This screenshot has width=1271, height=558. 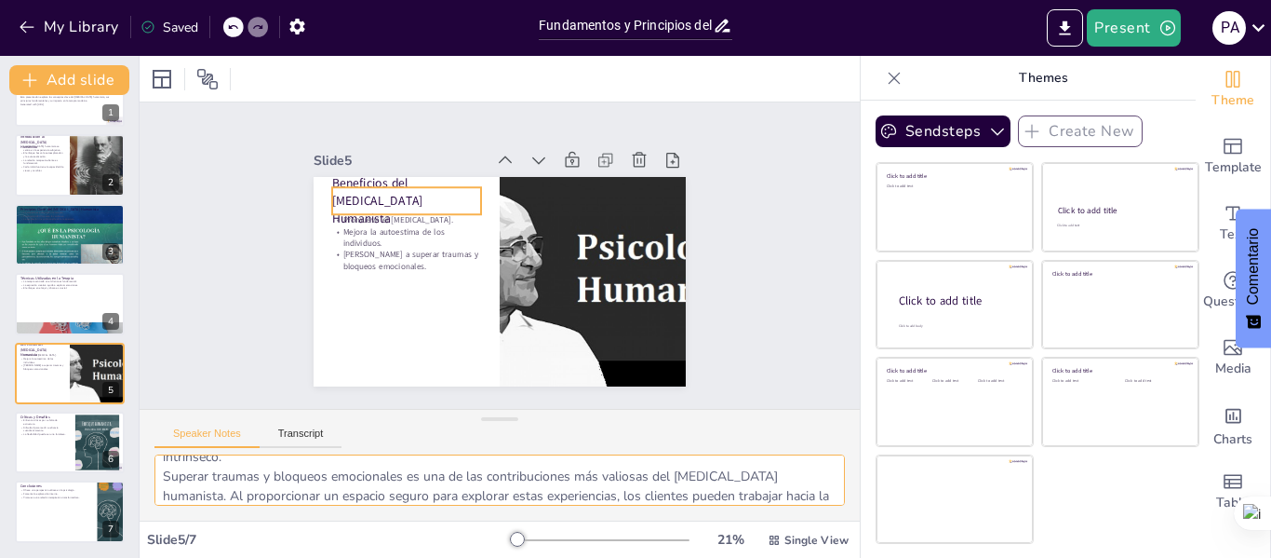 I want to click on div: P a, so click(x=1230, y=28).